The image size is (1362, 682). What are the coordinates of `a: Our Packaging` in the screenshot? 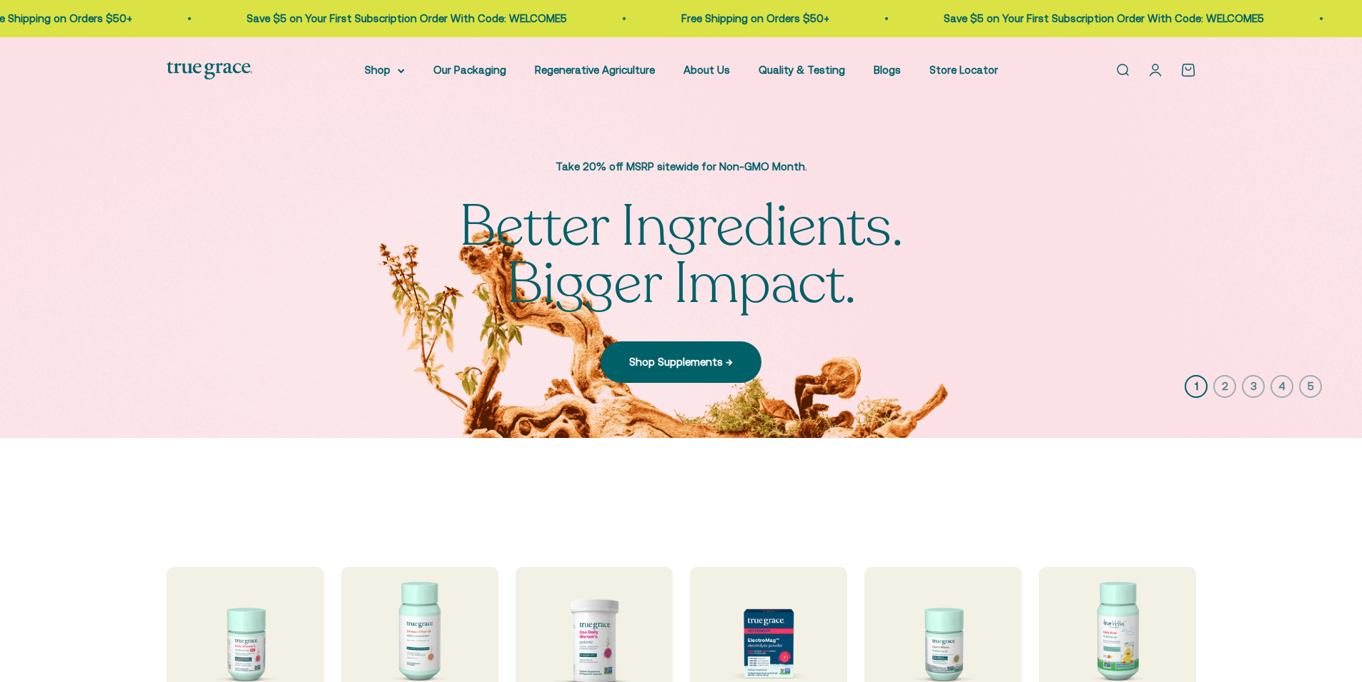 It's located at (470, 69).